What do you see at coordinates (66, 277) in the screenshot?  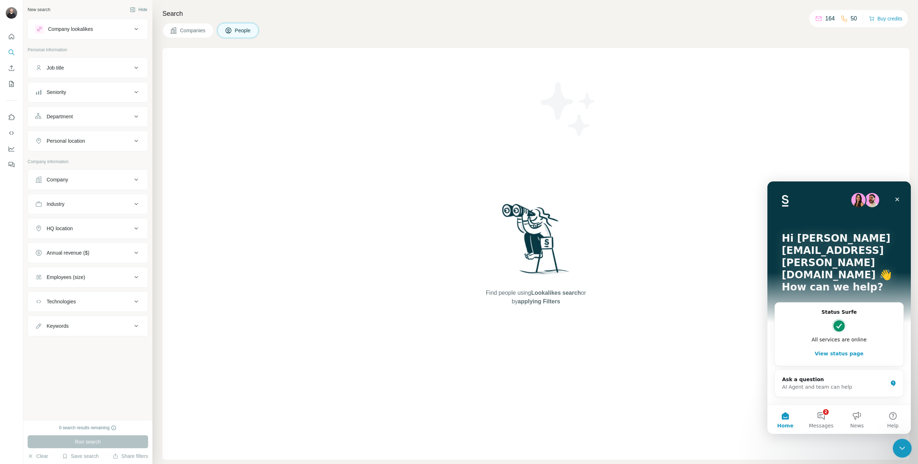 I see `div: Employees (size)` at bounding box center [66, 277].